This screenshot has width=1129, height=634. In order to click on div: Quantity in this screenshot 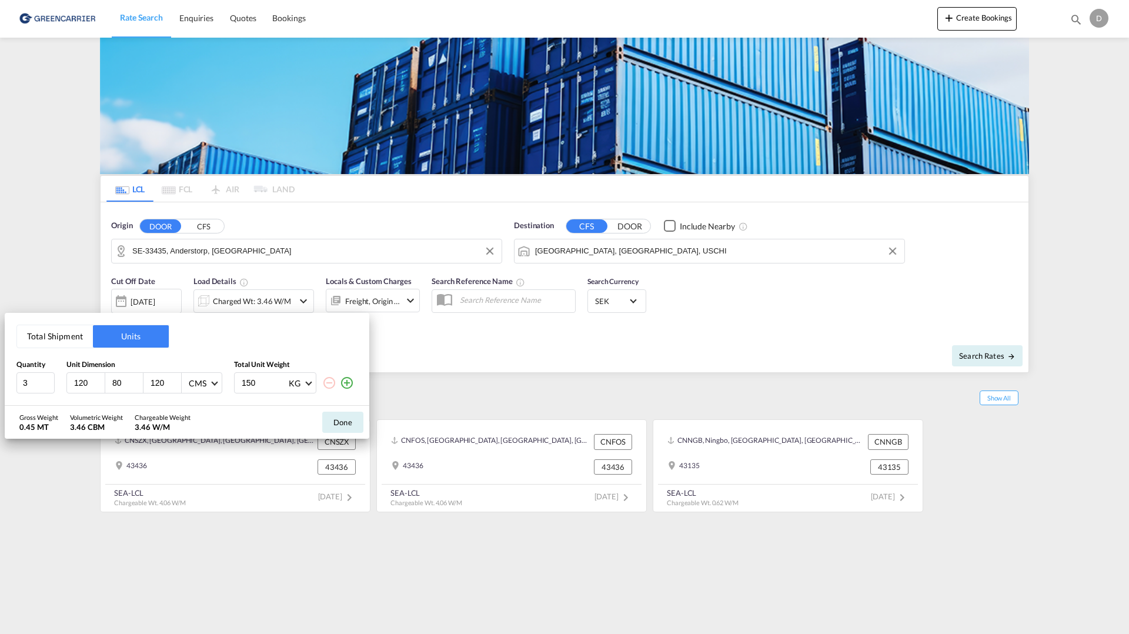, I will do `click(35, 364)`.